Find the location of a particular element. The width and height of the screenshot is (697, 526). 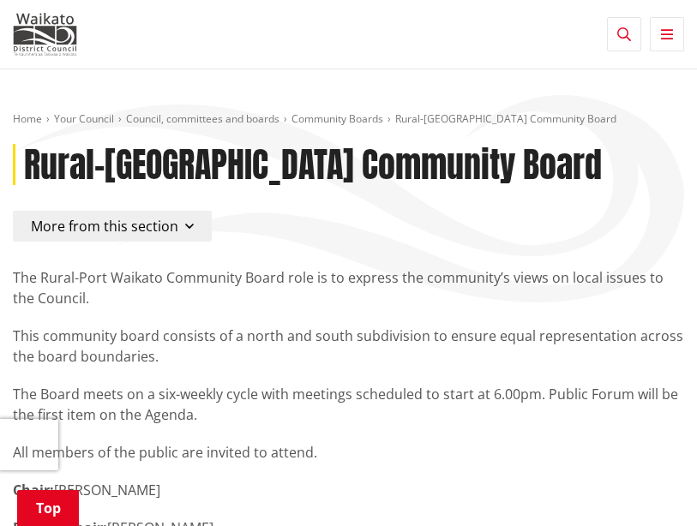

button: More from this section is located at coordinates (112, 226).